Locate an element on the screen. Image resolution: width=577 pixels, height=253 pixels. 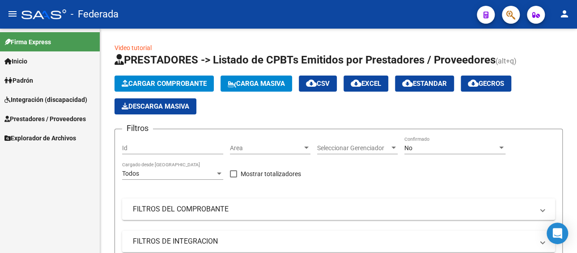
span: Seleccionar Gerenciador is located at coordinates (353, 148).